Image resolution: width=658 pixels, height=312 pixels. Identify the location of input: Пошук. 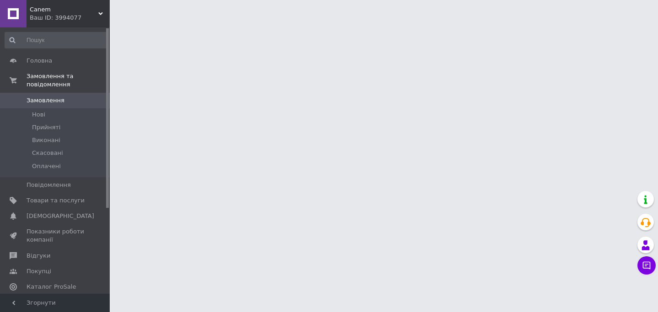
(56, 40).